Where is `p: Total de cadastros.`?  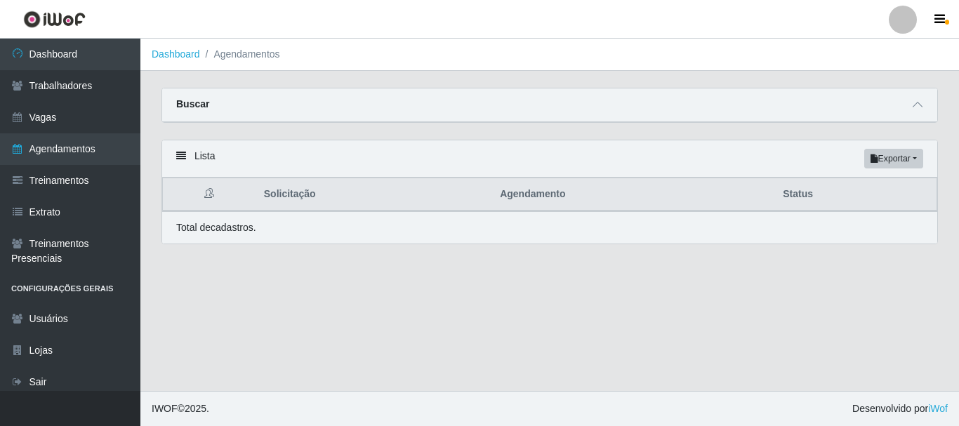 p: Total de cadastros. is located at coordinates (216, 227).